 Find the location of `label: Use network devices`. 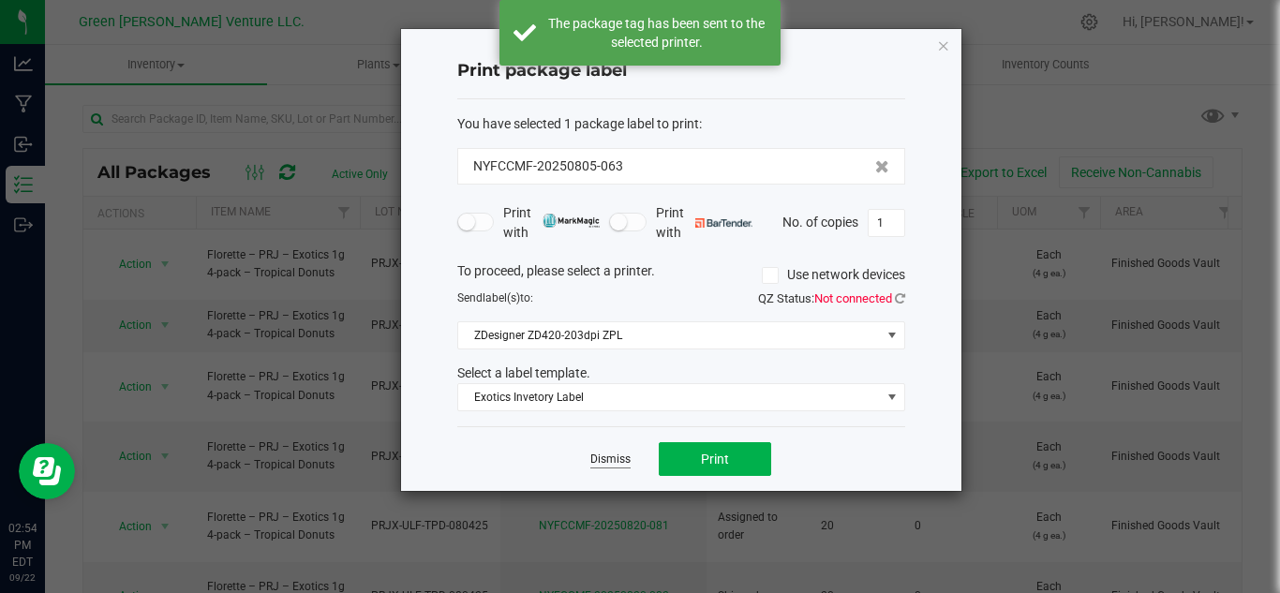

label: Use network devices is located at coordinates (833, 275).